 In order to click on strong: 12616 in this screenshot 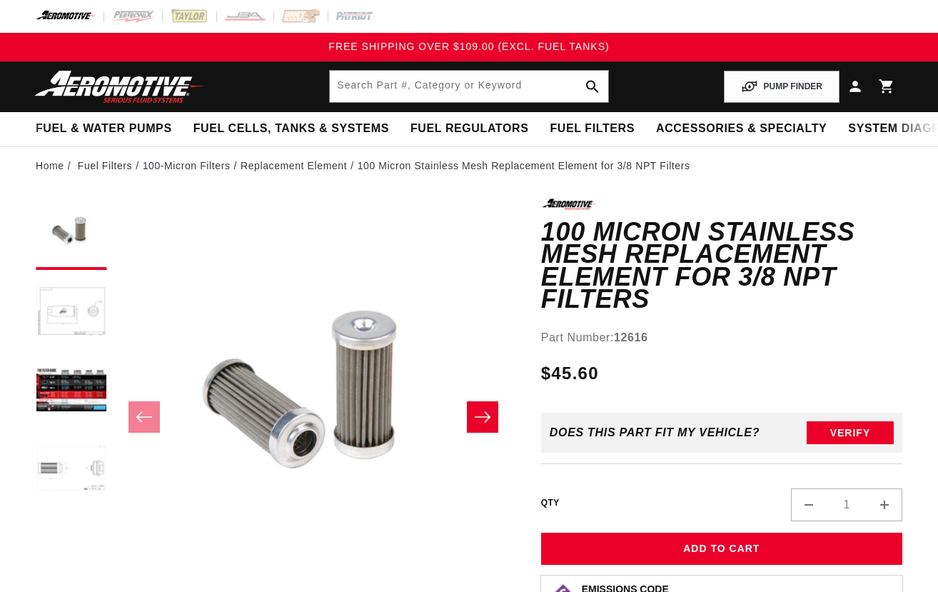, I will do `click(631, 337)`.